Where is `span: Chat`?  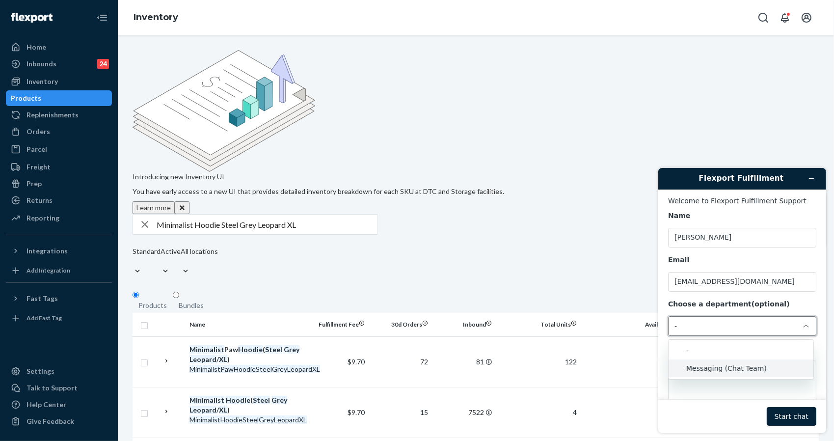 span: Chat is located at coordinates (31, 11).